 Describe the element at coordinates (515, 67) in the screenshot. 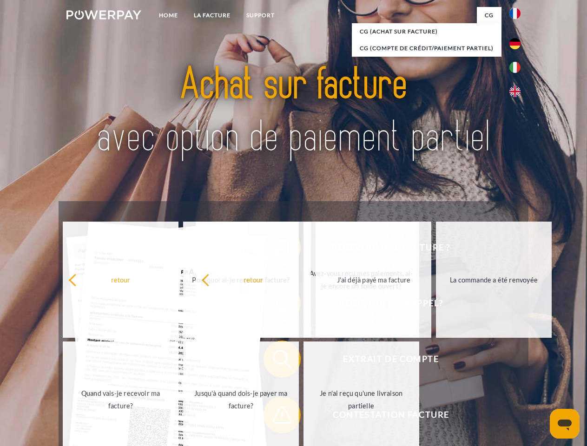

I see `img: it` at that location.